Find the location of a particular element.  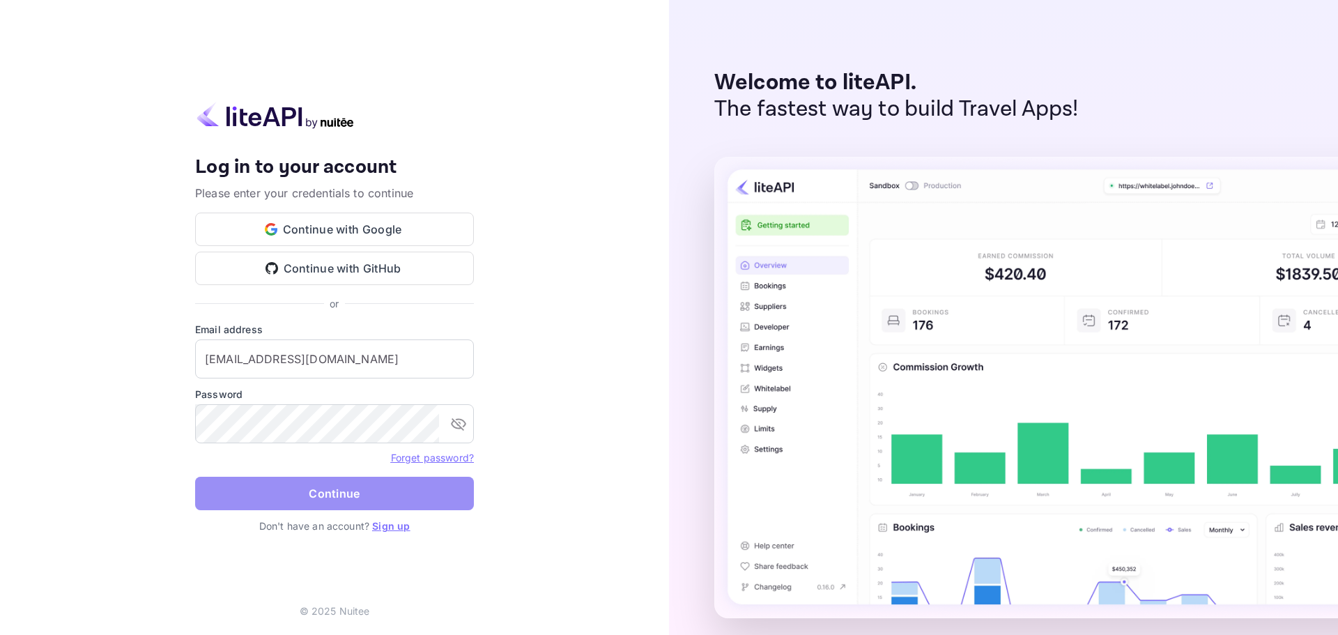

p: or is located at coordinates (334, 303).